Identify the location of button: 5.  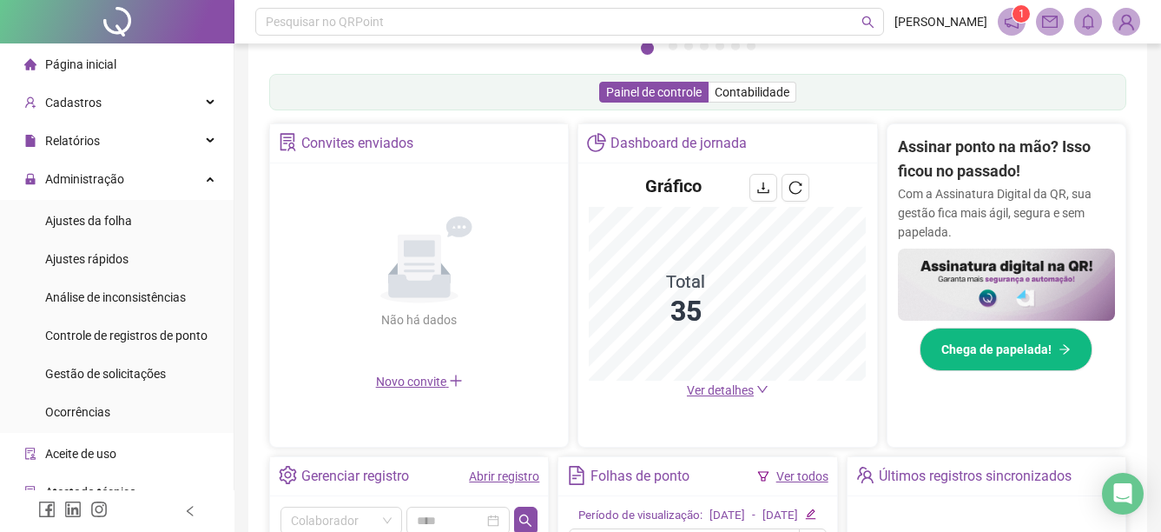
(720, 46).